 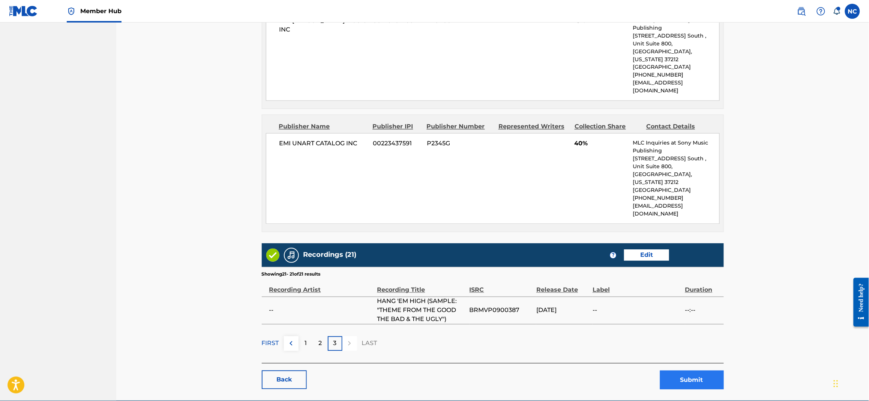 What do you see at coordinates (460, 127) in the screenshot?
I see `div: Publisher Number` at bounding box center [460, 127].